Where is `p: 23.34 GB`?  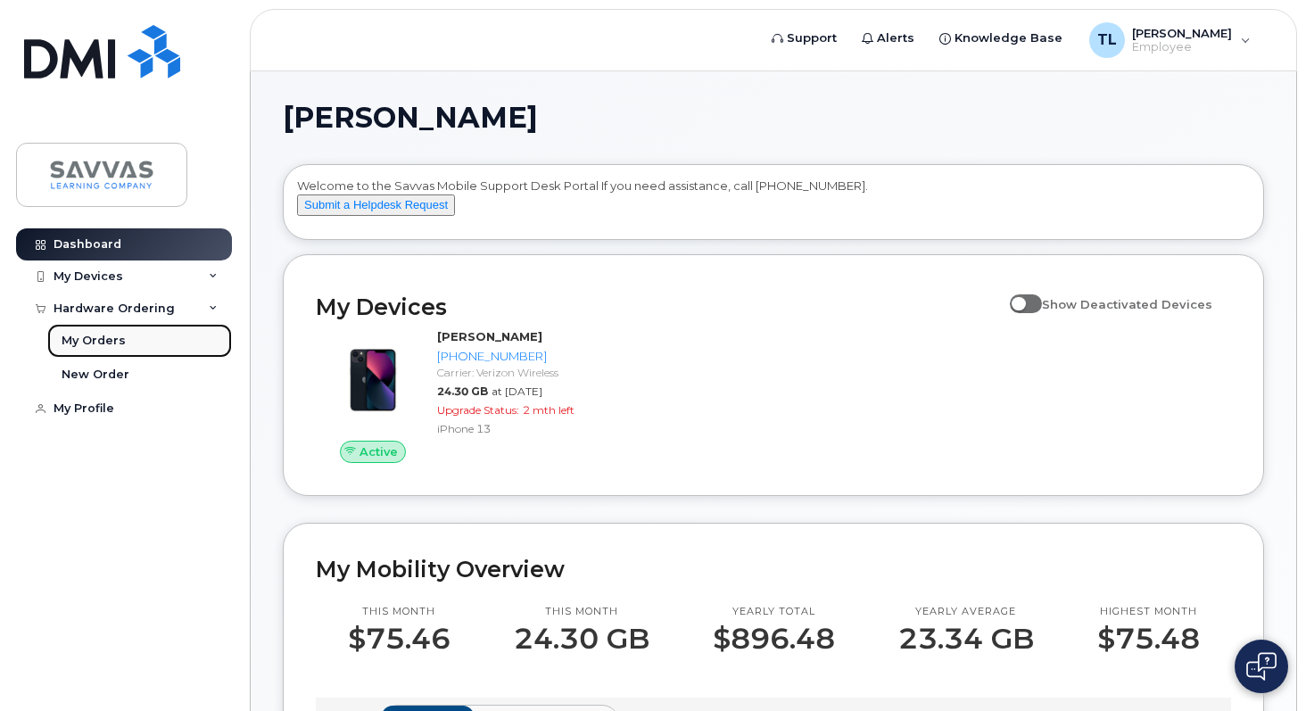 p: 23.34 GB is located at coordinates (966, 639).